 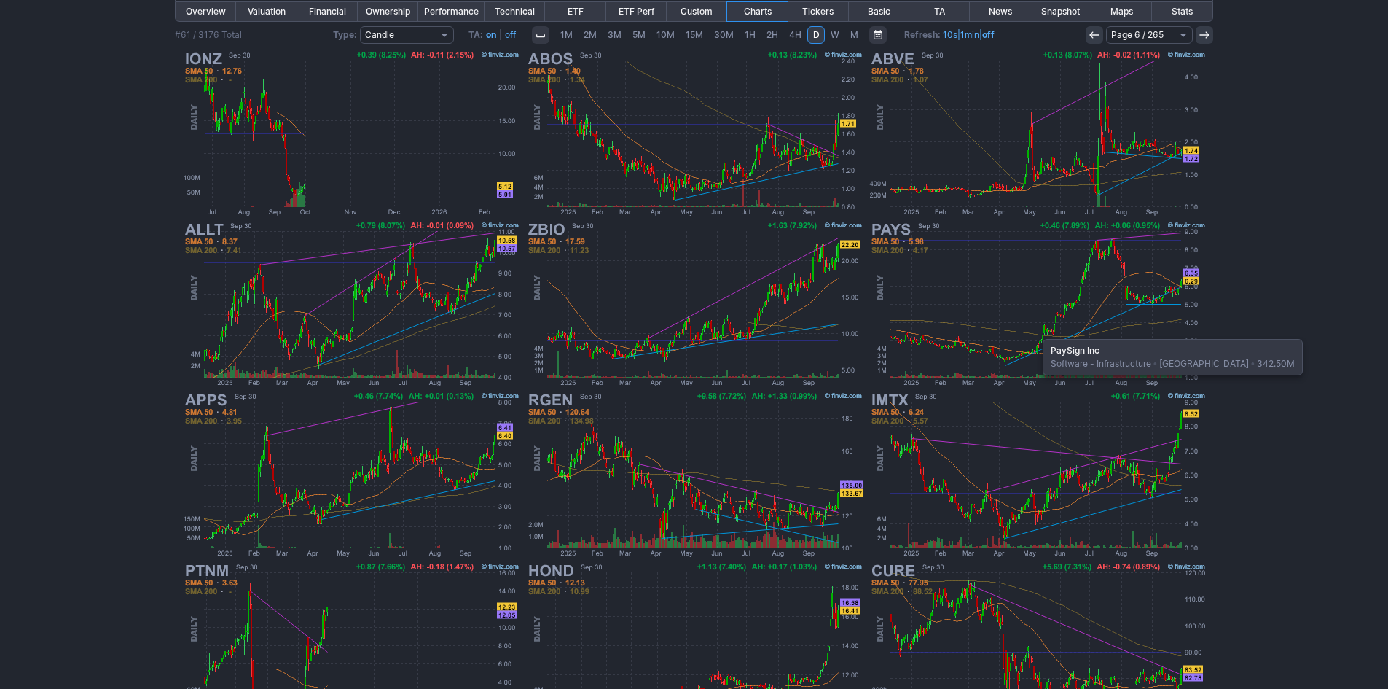 I want to click on span: M, so click(x=854, y=34).